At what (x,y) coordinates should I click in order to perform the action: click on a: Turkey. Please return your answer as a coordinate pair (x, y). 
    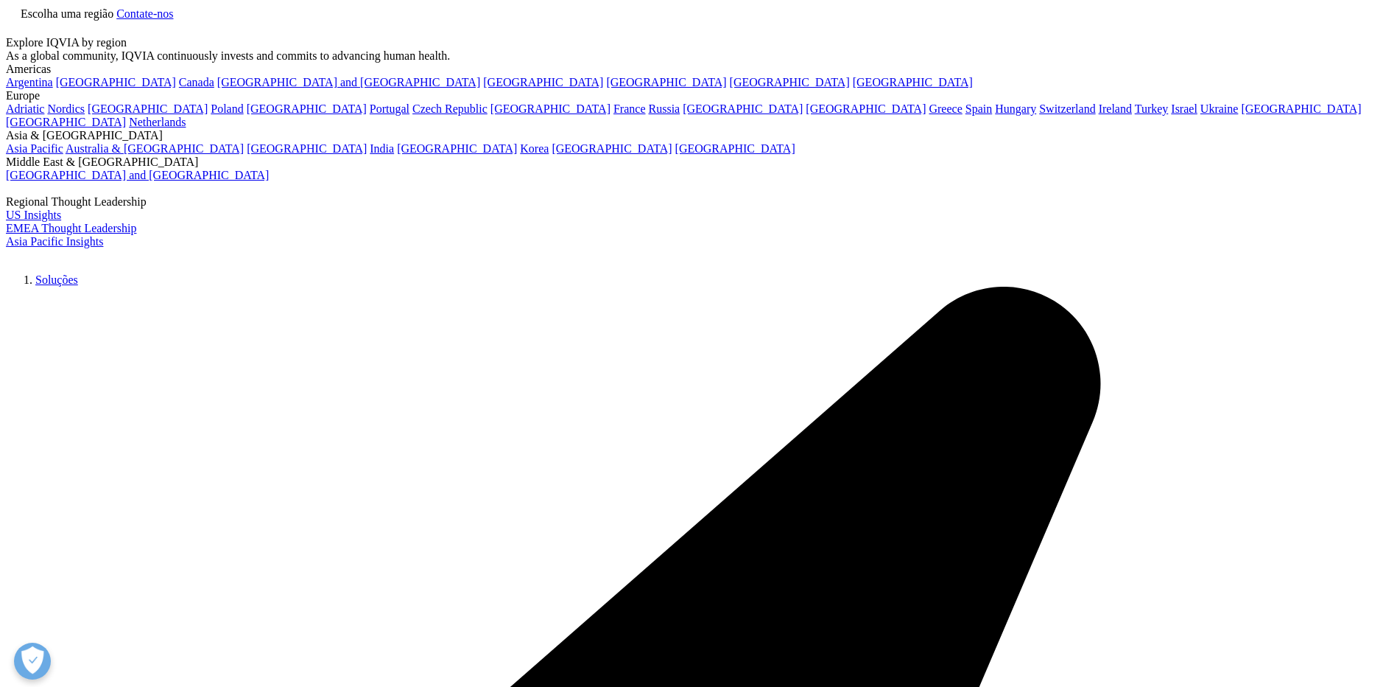
    Looking at the image, I should click on (1152, 108).